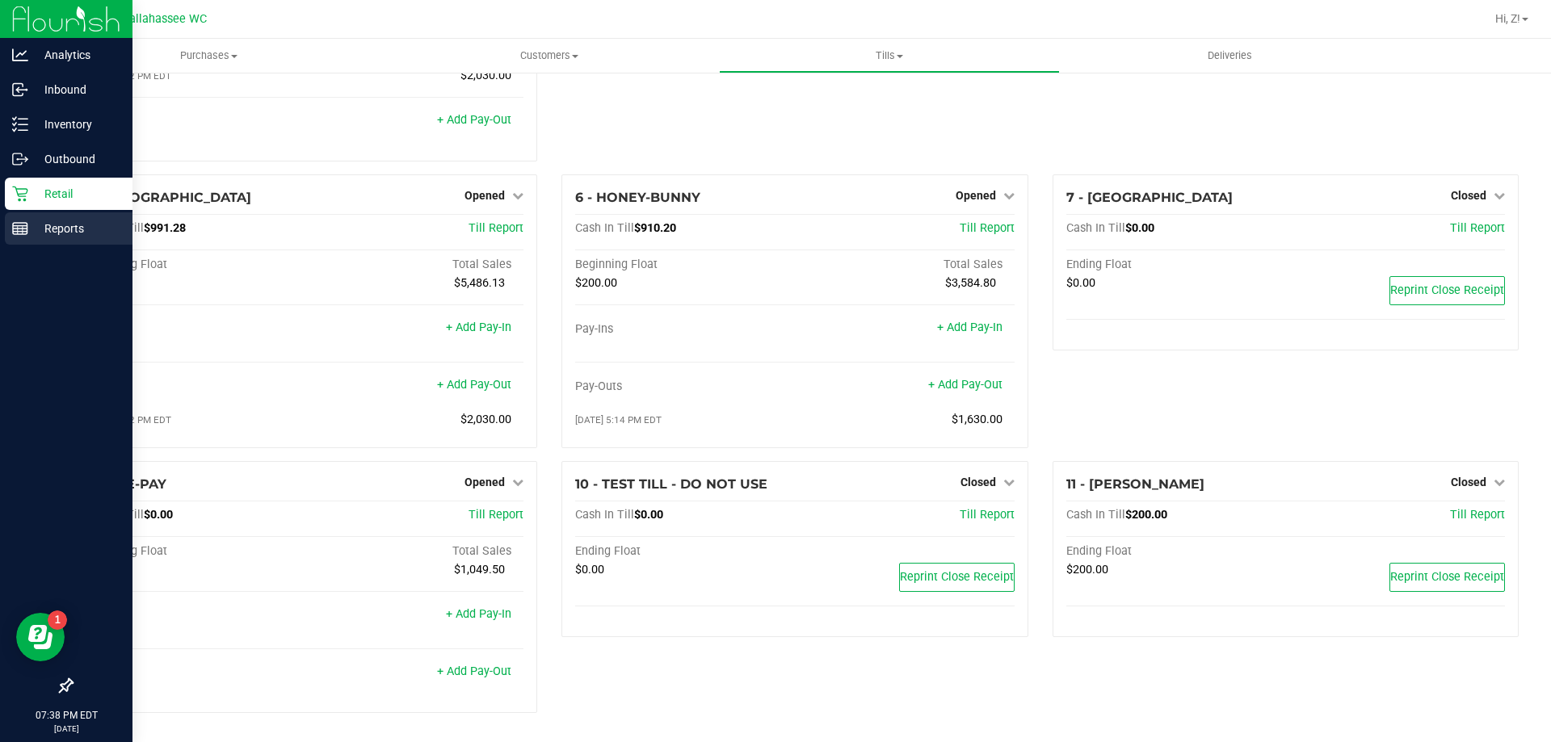 Image resolution: width=1551 pixels, height=742 pixels. Describe the element at coordinates (10, 9) in the screenshot. I see `span: 1` at that location.